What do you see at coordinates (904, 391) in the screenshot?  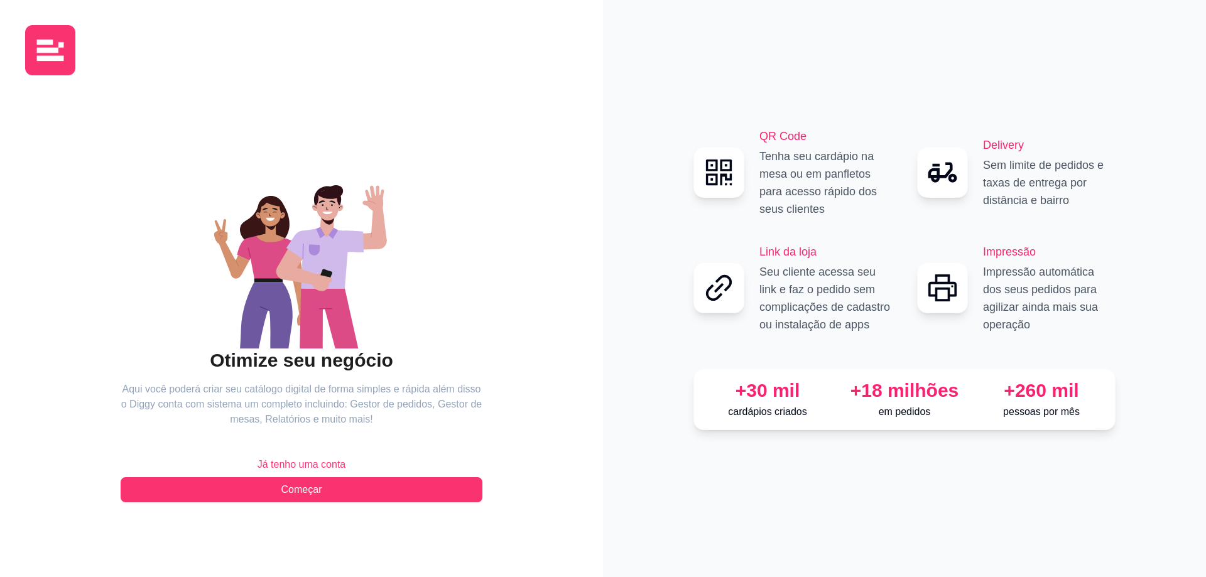 I see `div: +18 milhões` at bounding box center [904, 391].